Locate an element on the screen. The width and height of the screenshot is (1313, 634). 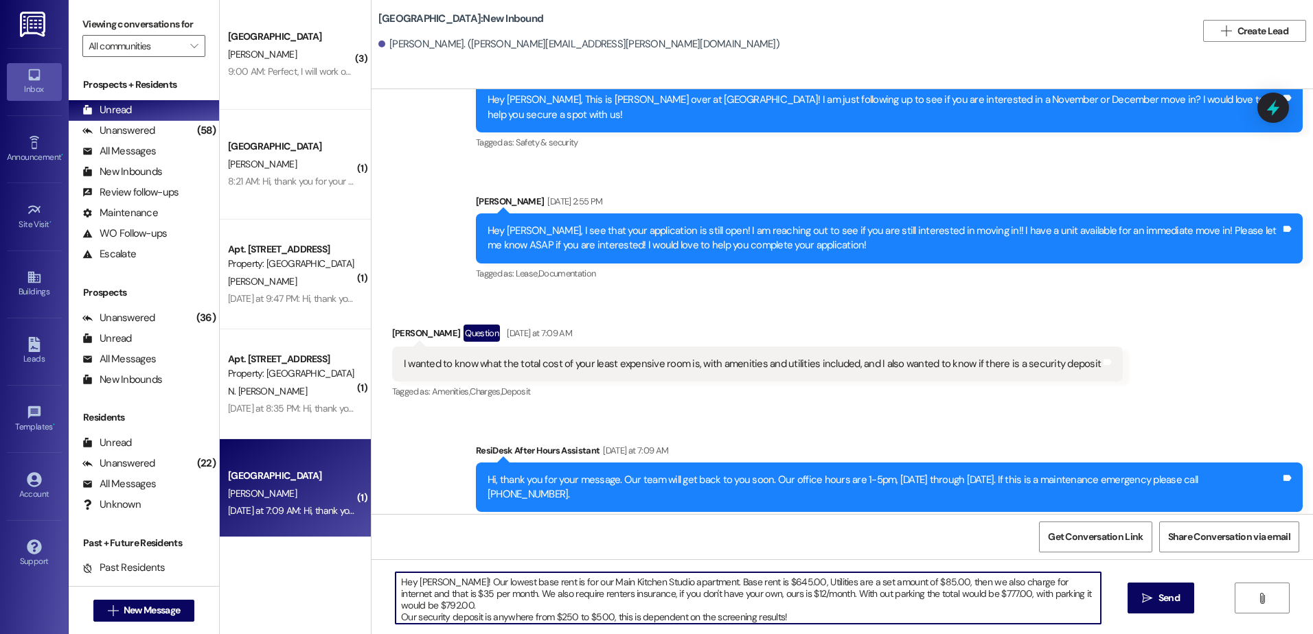
div: Past Residents is located at coordinates (124, 568).